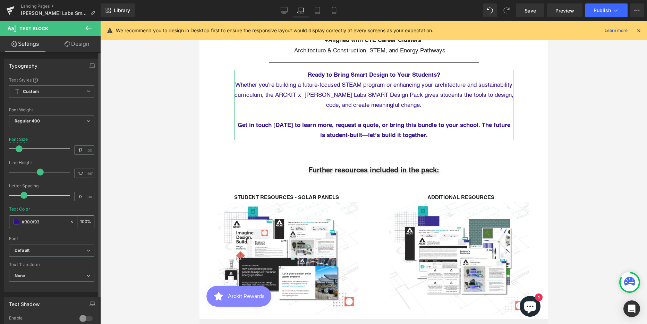 The image size is (647, 324). I want to click on span: Empowering students as Designers, Computational Thinkers, and Innovative Creators, so click(170, 9).